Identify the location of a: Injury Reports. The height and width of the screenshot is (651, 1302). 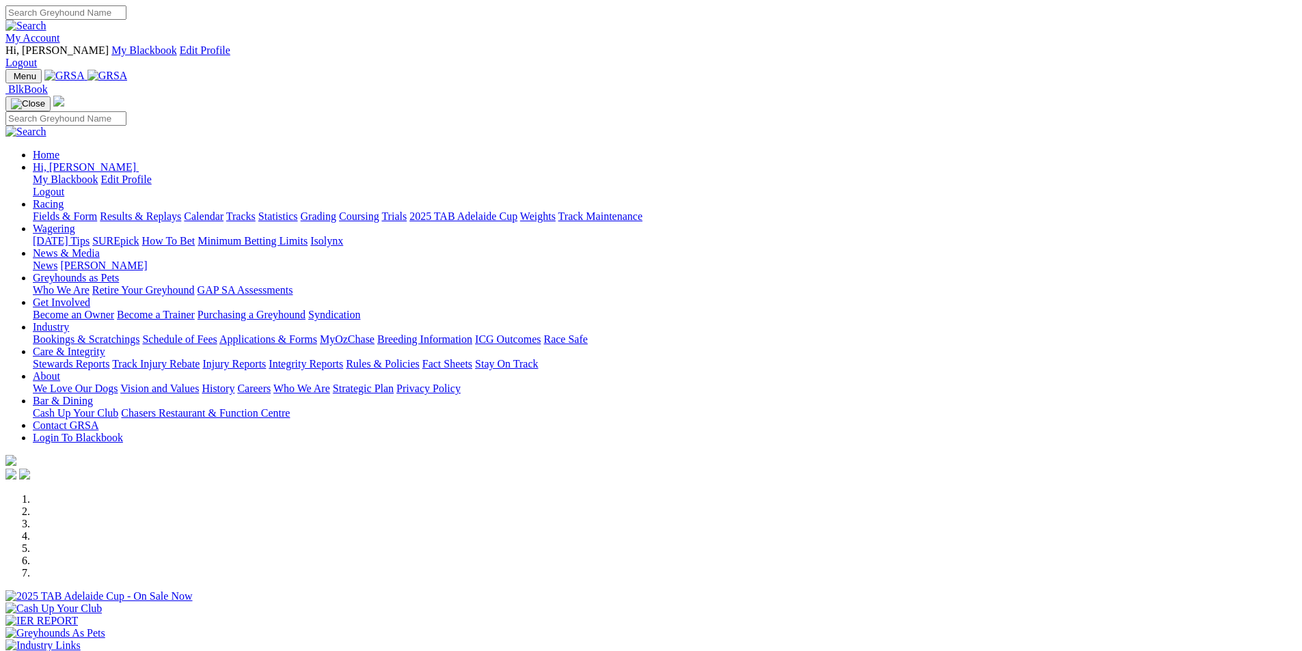
(234, 364).